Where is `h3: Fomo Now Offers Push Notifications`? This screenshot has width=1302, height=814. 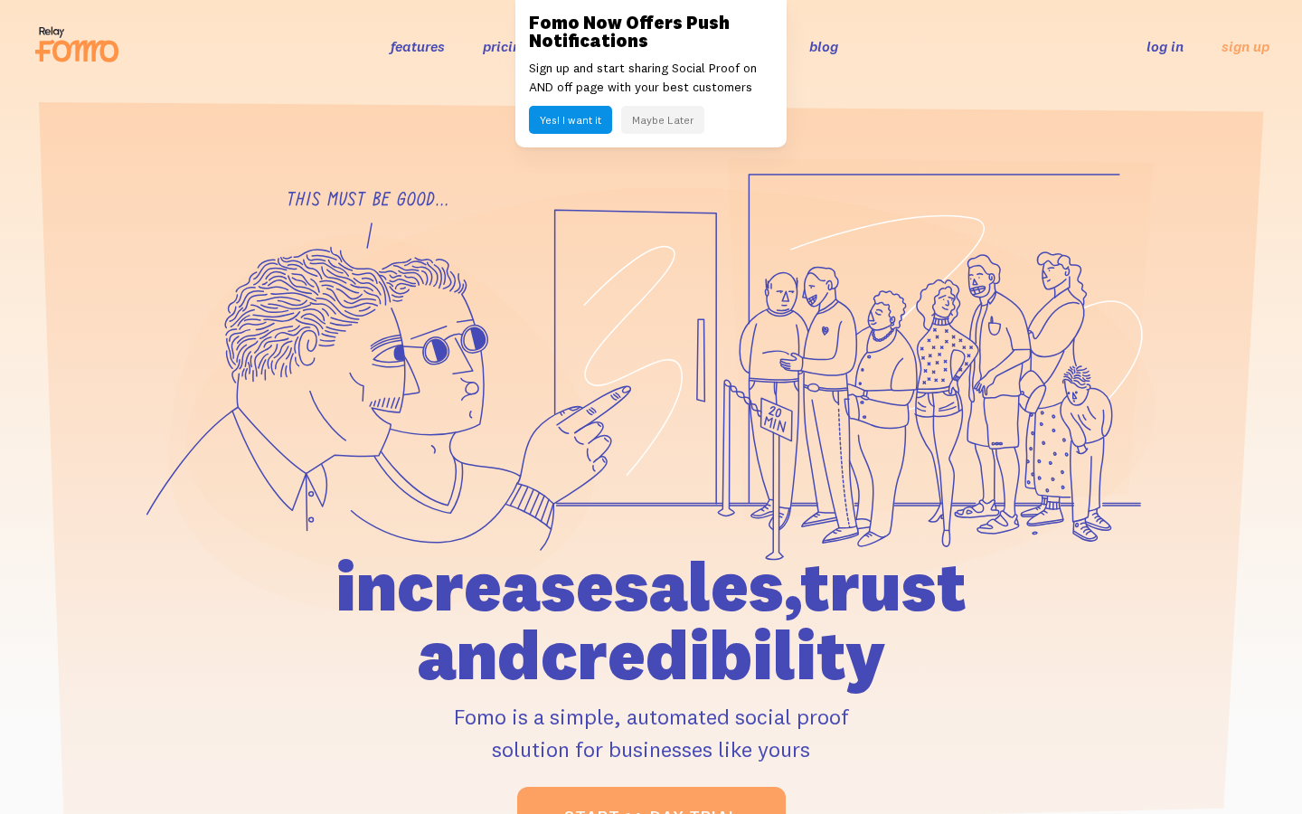
h3: Fomo Now Offers Push Notifications is located at coordinates (651, 32).